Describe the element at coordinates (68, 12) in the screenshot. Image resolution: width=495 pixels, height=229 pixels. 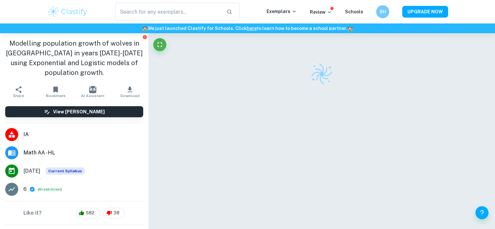
I see `a: Clastify logo` at that location.